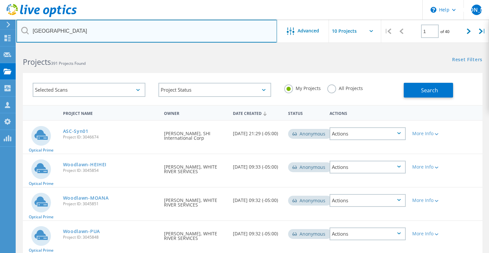 This screenshot has height=253, width=489. I want to click on label: My Projects, so click(303, 87).